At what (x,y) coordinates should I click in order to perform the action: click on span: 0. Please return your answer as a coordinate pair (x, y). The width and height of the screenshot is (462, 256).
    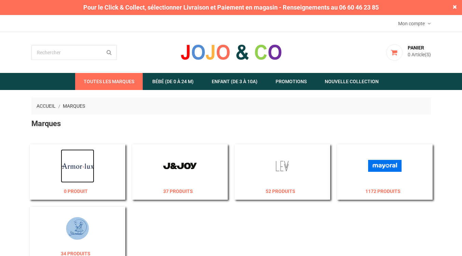
    Looking at the image, I should click on (409, 55).